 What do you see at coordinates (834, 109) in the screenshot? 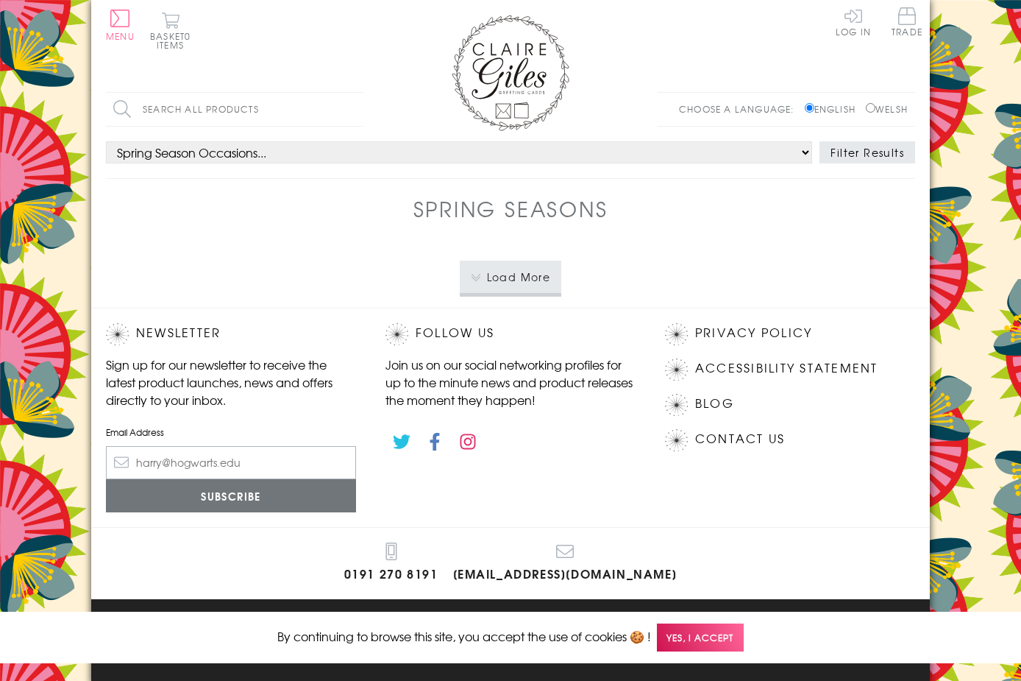
I see `label: English` at bounding box center [834, 109].